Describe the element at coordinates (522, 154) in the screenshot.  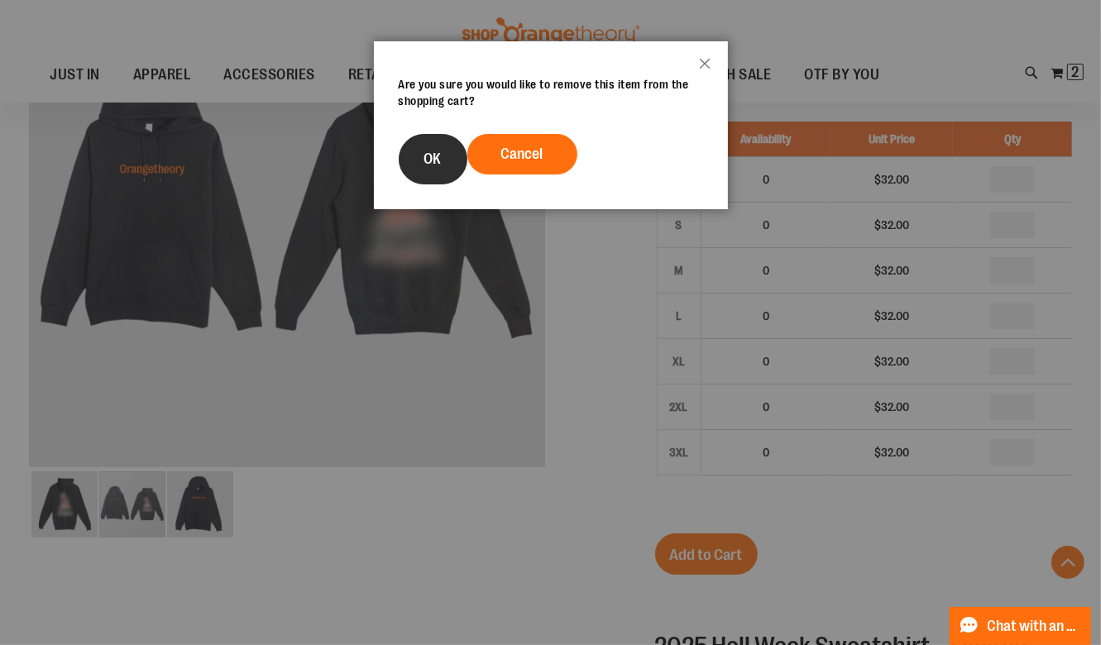
I see `span: Cancel` at that location.